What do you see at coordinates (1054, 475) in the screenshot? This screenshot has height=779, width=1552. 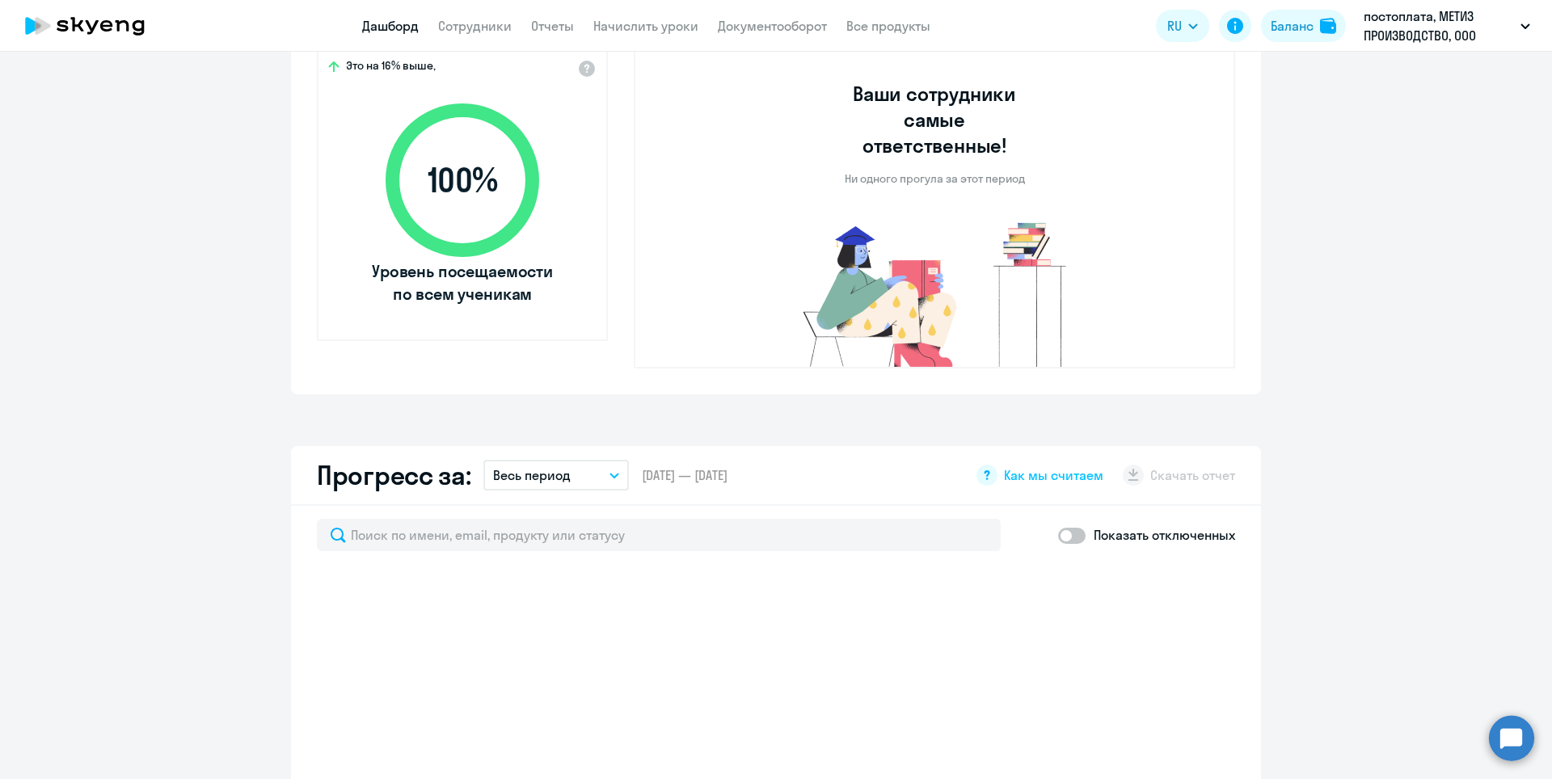 I see `span: Как мы считаем` at bounding box center [1054, 475].